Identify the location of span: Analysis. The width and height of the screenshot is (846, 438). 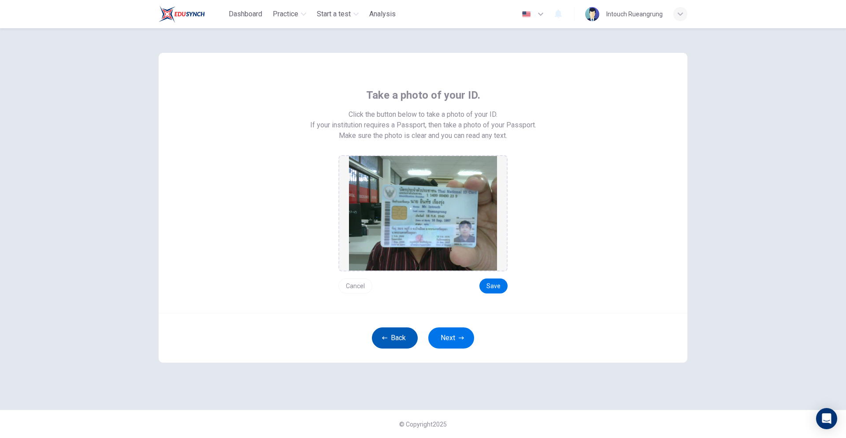
(382, 14).